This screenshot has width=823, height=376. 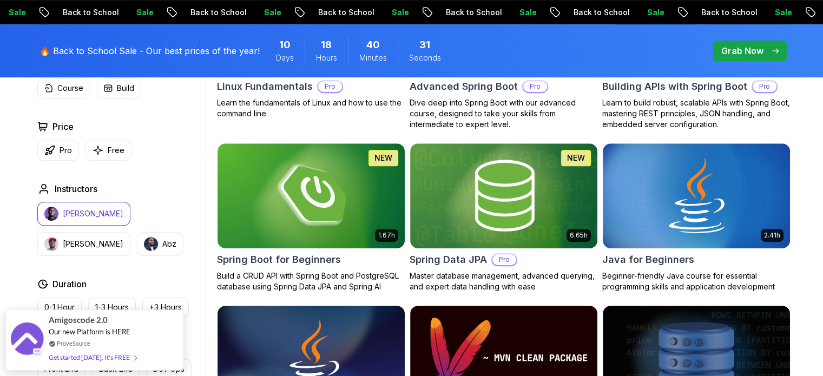 What do you see at coordinates (504, 196) in the screenshot?
I see `img: Spring Data JPA card` at bounding box center [504, 196].